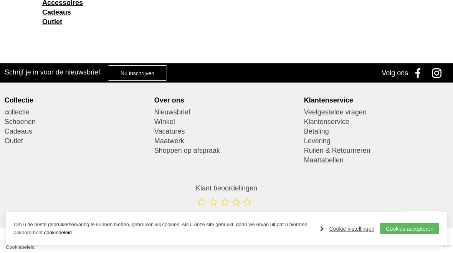 This screenshot has width=453, height=253. I want to click on div: Over ons, so click(226, 100).